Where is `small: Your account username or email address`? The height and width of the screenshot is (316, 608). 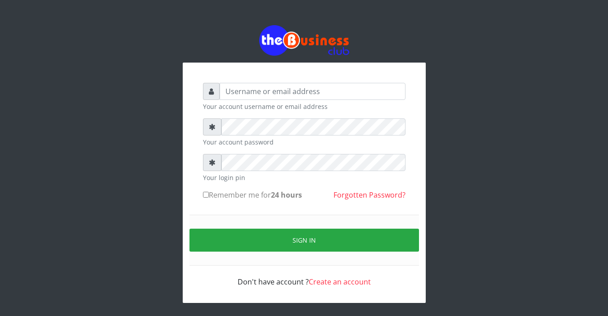 small: Your account username or email address is located at coordinates (304, 106).